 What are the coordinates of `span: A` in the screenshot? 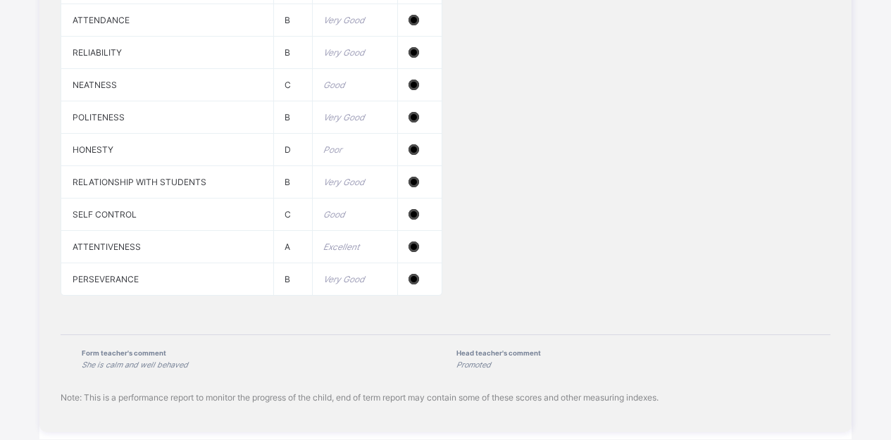 It's located at (288, 247).